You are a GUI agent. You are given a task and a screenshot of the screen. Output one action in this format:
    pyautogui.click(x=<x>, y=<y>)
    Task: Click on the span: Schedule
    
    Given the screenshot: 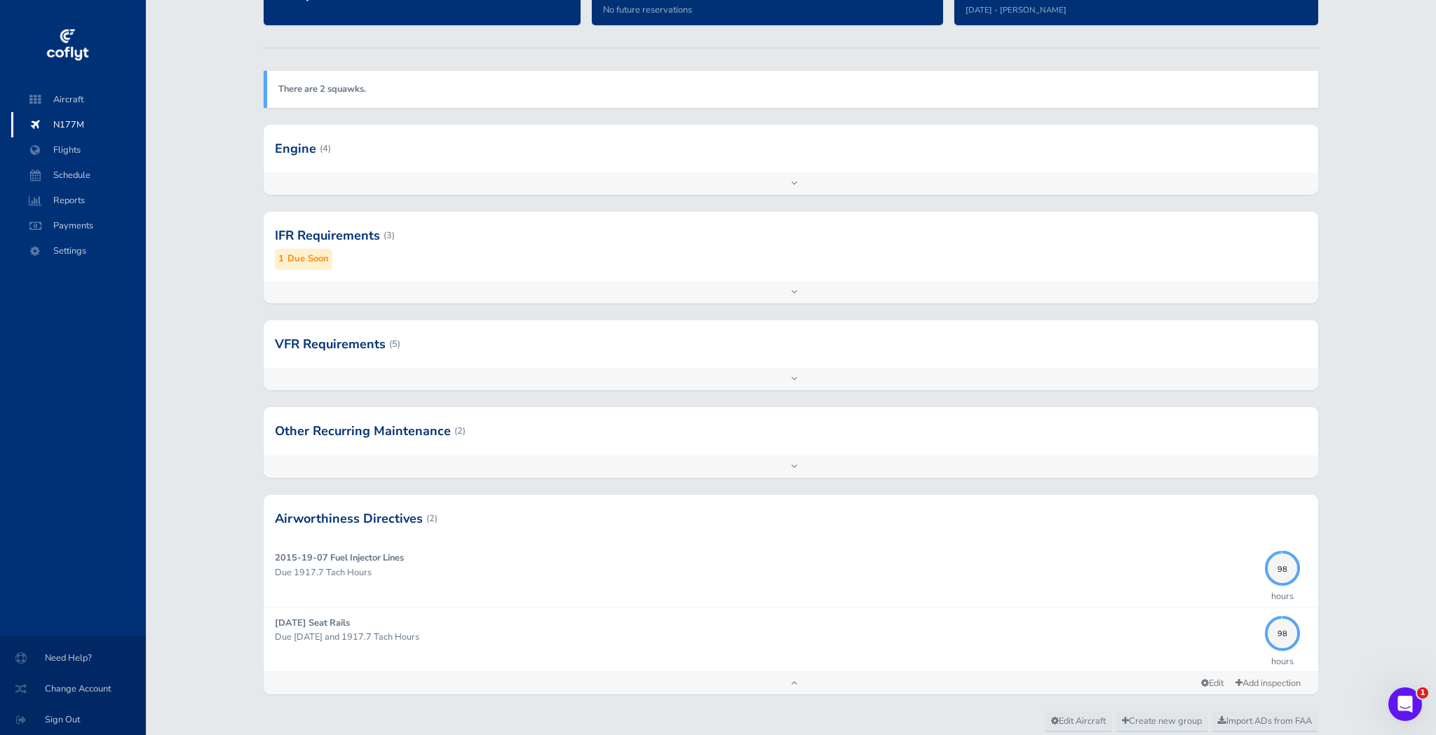 What is the action you would take?
    pyautogui.click(x=79, y=175)
    